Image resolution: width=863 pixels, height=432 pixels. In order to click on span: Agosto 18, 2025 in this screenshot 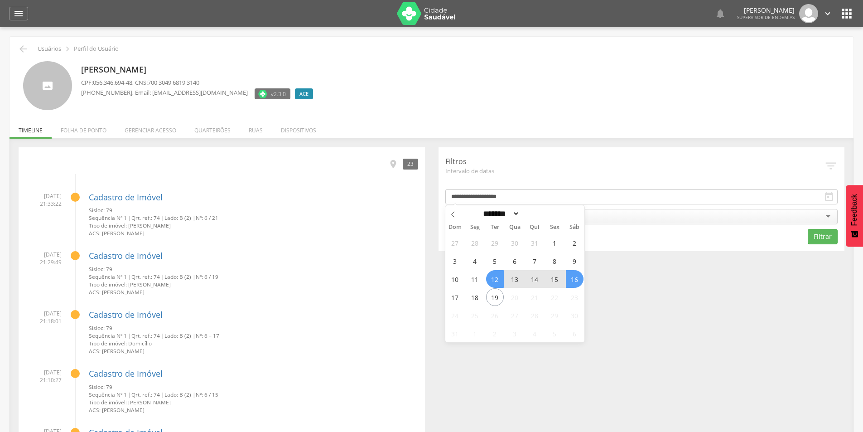, I will do `click(475, 297)`.